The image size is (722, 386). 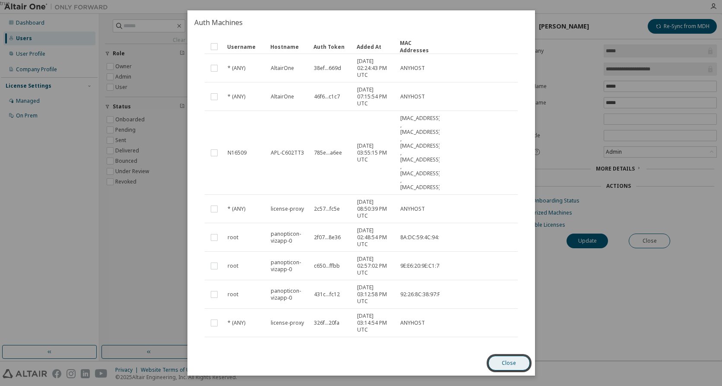 What do you see at coordinates (421, 294) in the screenshot?
I see `span: 92:26:8C:38:97:F2` at bounding box center [421, 294].